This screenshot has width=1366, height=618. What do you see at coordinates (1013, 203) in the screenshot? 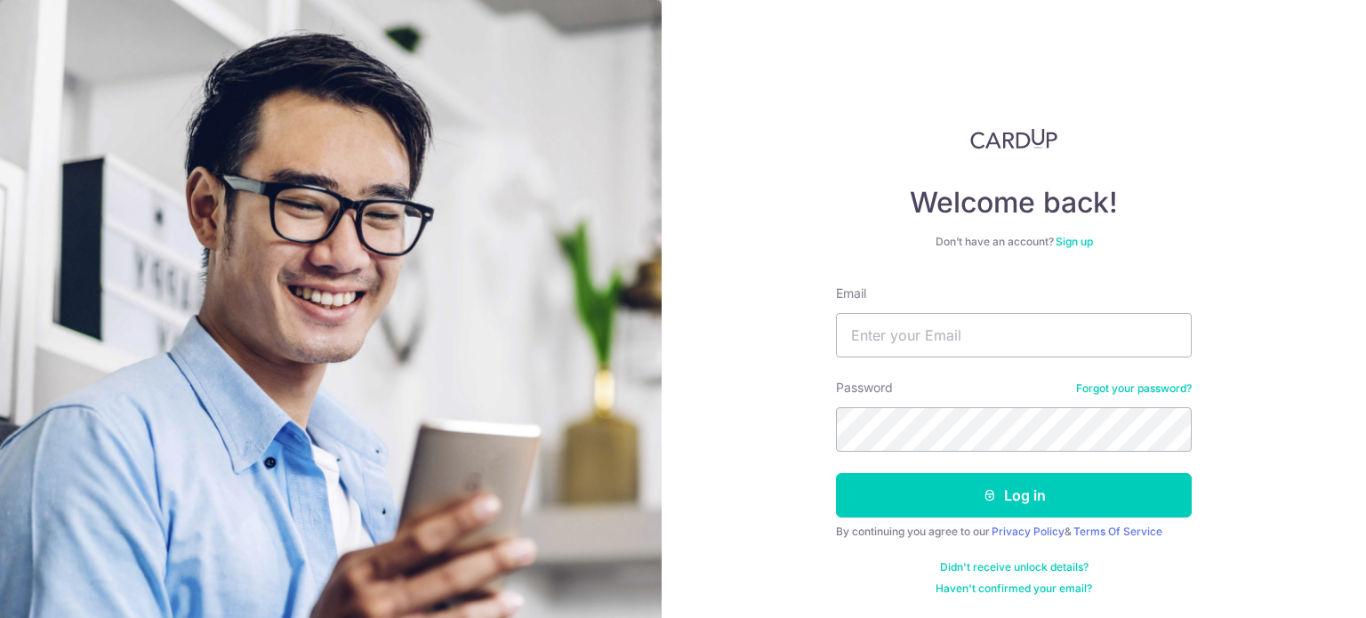
I see `h4: Welcome back!` at bounding box center [1013, 203].